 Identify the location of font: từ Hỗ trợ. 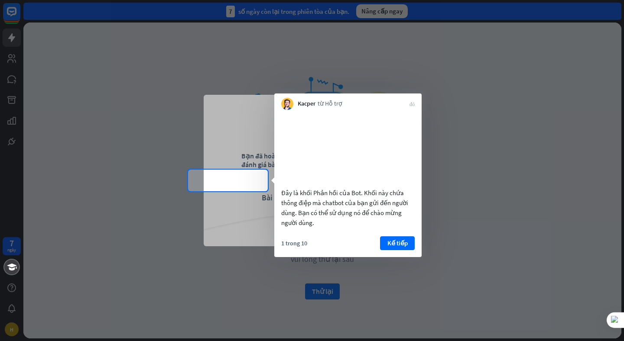
(330, 104).